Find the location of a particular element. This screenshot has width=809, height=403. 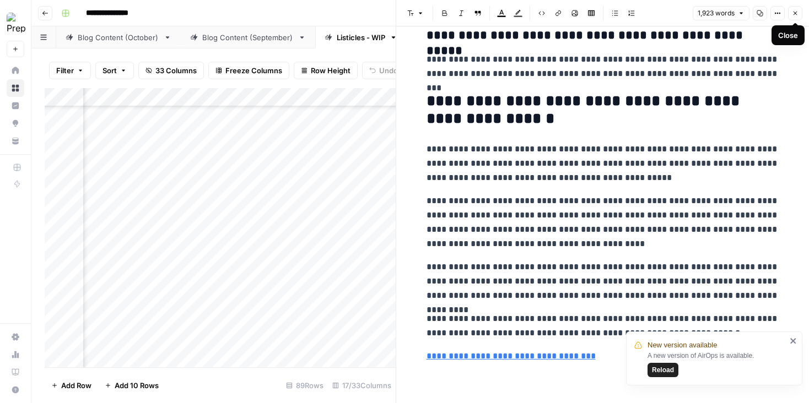

a: Blog Content (October) is located at coordinates (118, 37).